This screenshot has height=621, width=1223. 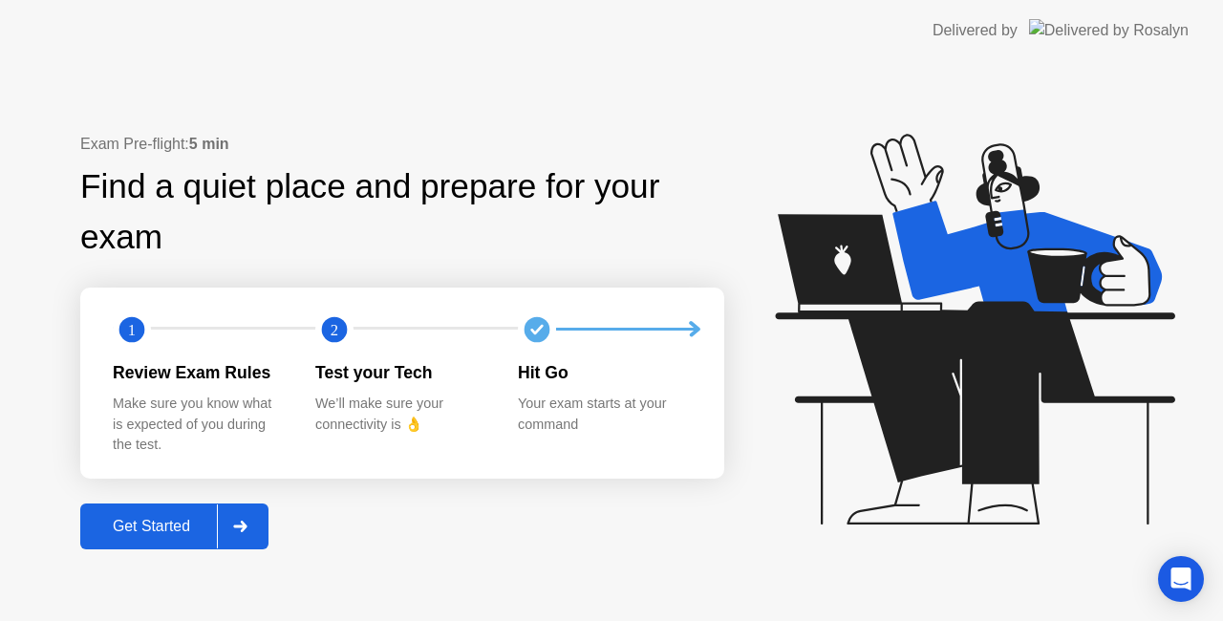 What do you see at coordinates (401, 414) in the screenshot?
I see `div: We’ll make sure your connectivity is 👌` at bounding box center [401, 414].